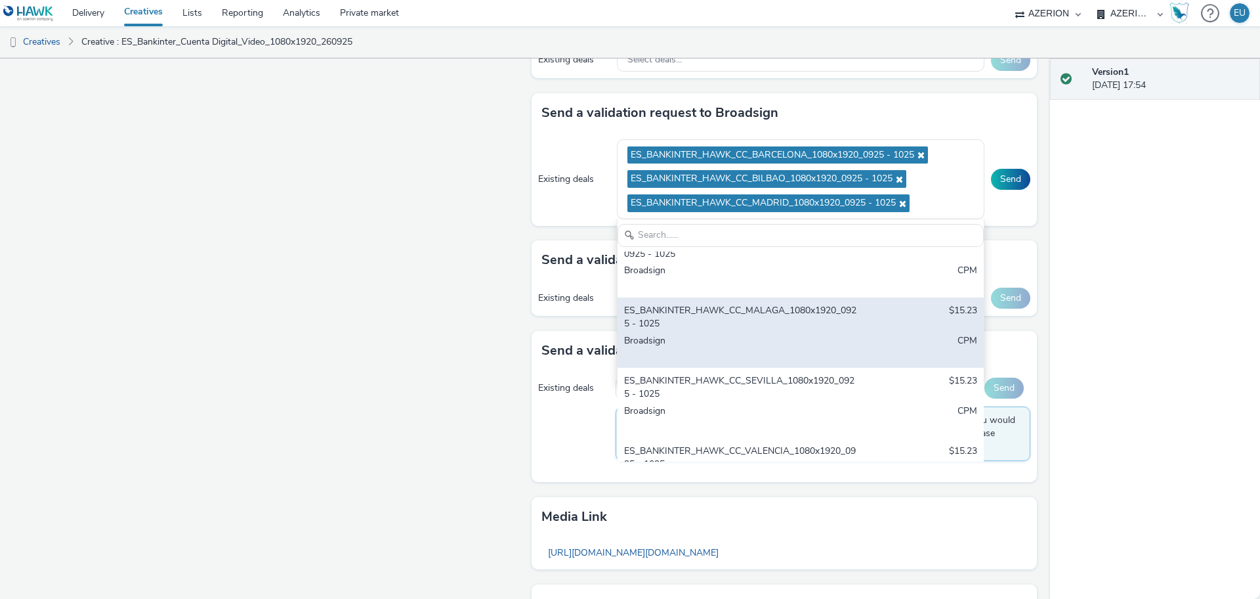 The width and height of the screenshot is (1260, 599). Describe the element at coordinates (741, 317) in the screenshot. I see `div: ES_BANKINTER_HAWK_CC_MALAGA_1080x1920_0925 - 1025` at that location.